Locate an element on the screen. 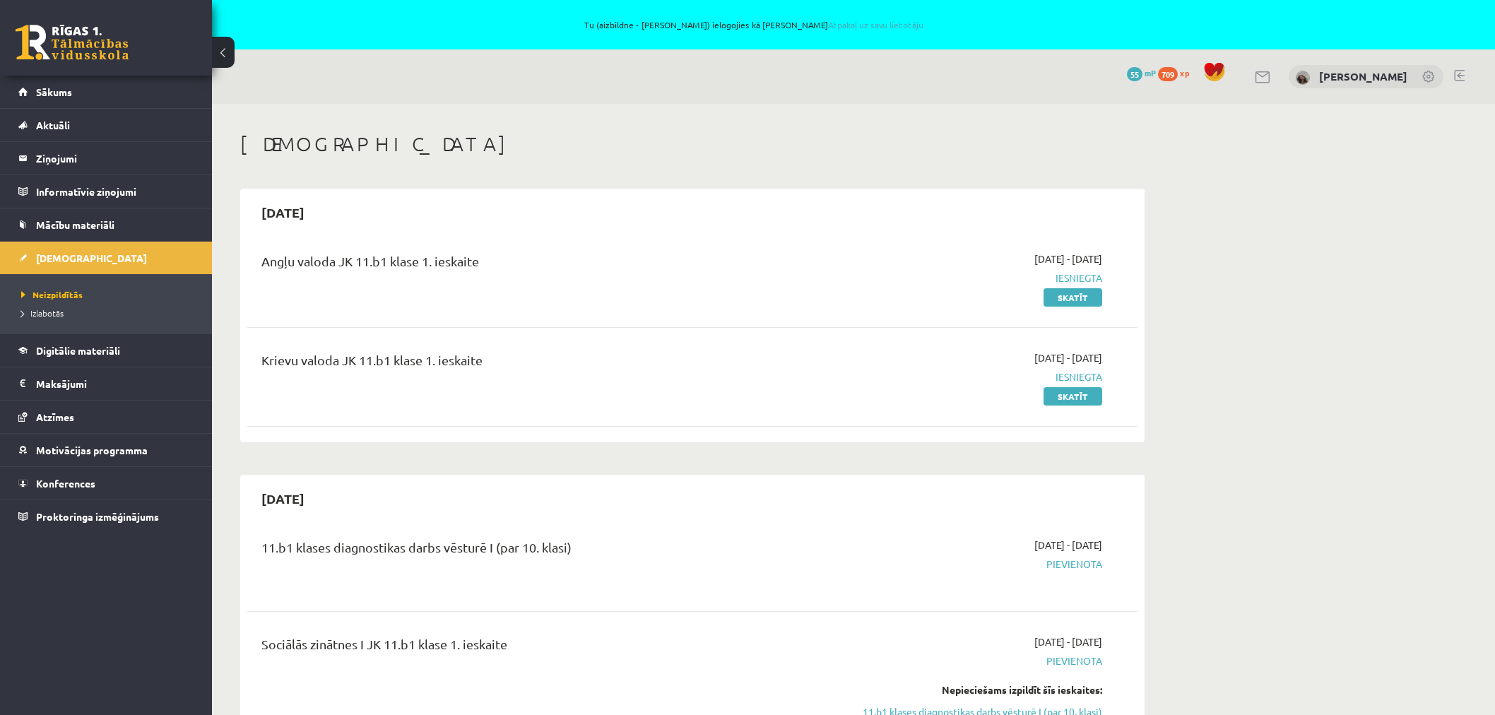 The height and width of the screenshot is (715, 1495). legend: Maksājumi is located at coordinates (115, 384).